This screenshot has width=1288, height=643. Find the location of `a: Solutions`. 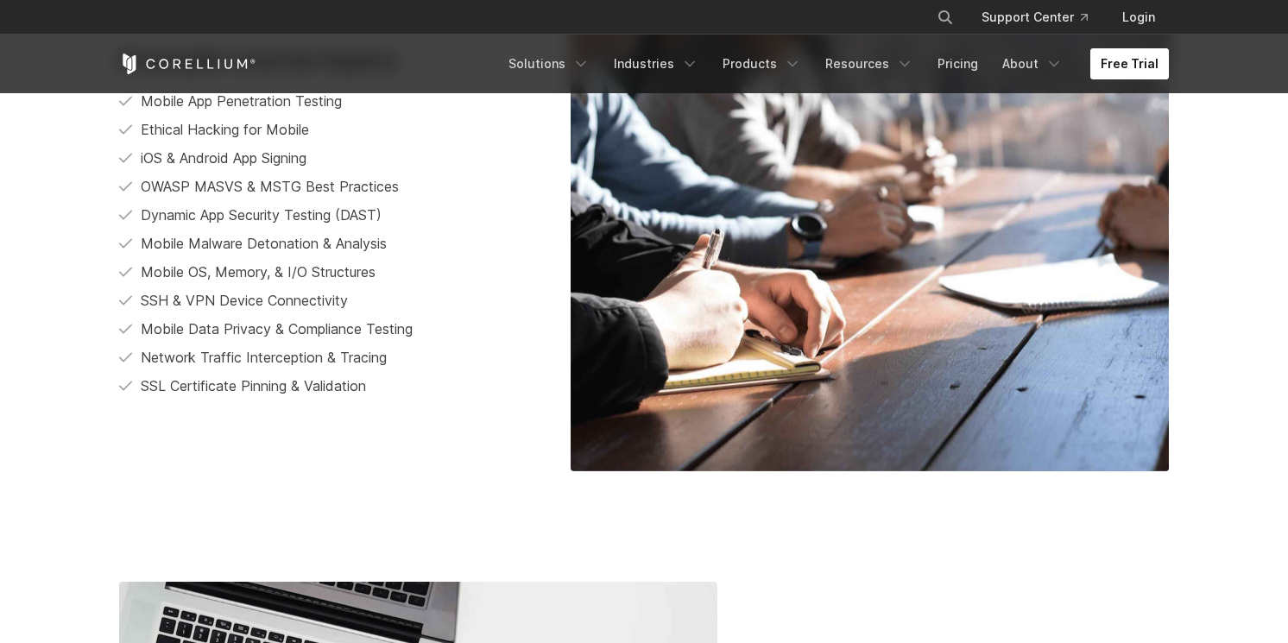

a: Solutions is located at coordinates (549, 64).